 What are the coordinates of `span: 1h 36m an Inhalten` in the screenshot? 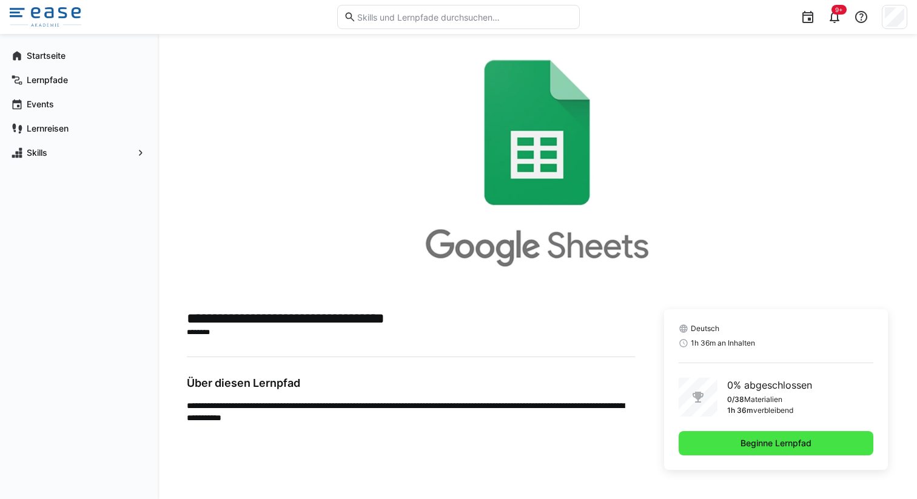 It's located at (723, 343).